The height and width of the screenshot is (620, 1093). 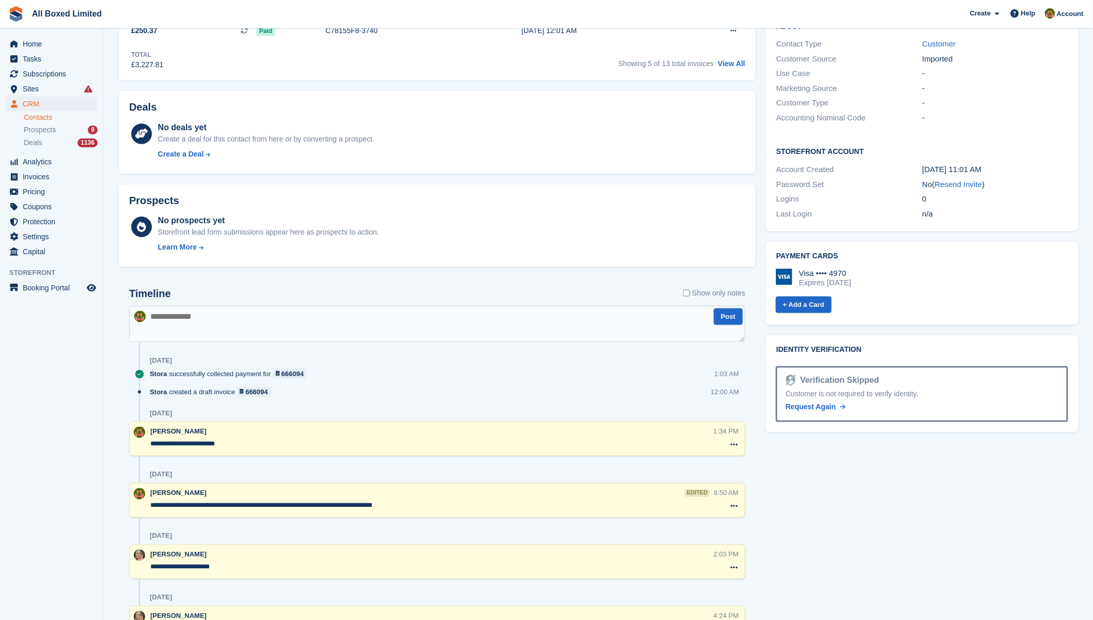 What do you see at coordinates (981, 13) in the screenshot?
I see `span: Create` at bounding box center [981, 13].